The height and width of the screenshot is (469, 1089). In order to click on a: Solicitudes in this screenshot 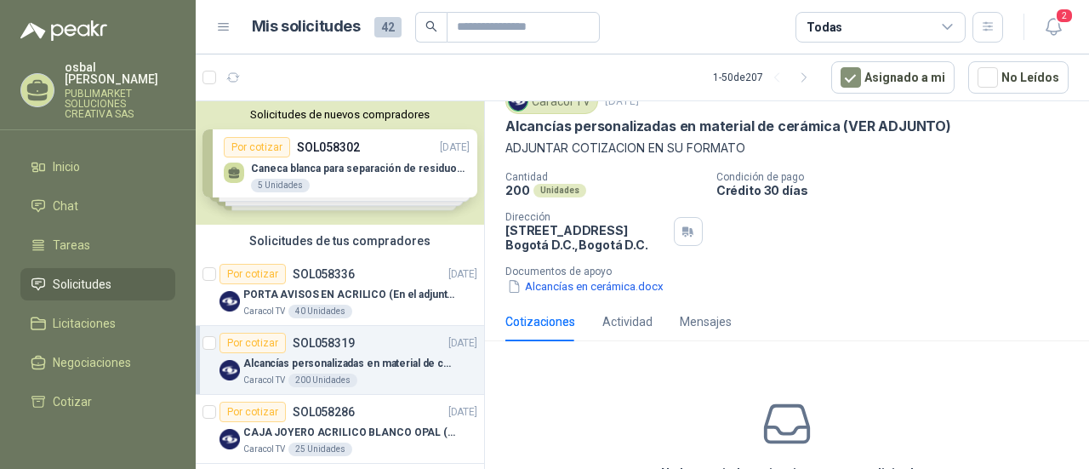, I will do `click(98, 284)`.